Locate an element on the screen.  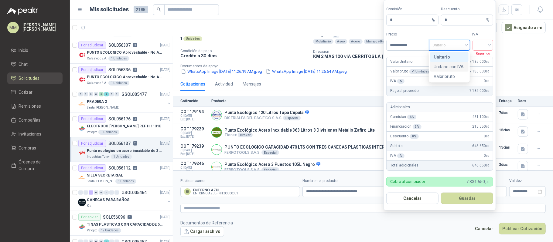
p: Producto is located at coordinates (324, 101).